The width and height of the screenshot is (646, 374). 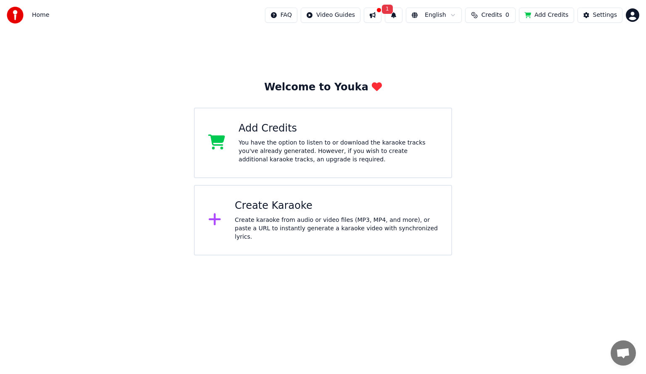 What do you see at coordinates (336, 229) in the screenshot?
I see `div: Create karaoke from audio or video files (MP3, MP4, and more), or paste a URL to instantly genera...` at bounding box center [336, 229].